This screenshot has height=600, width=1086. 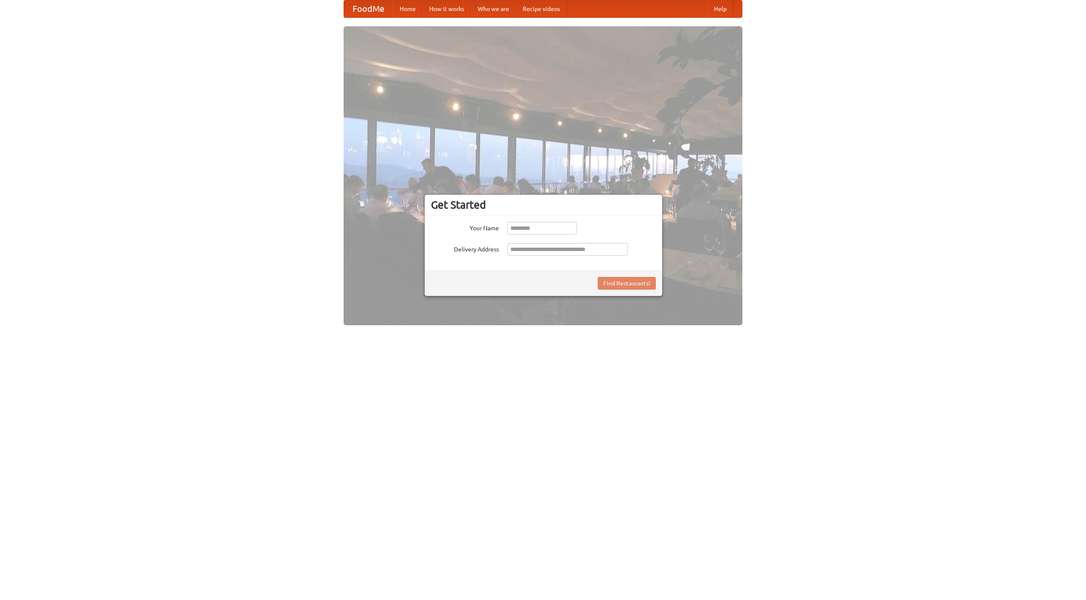 I want to click on h3: Get Started, so click(x=543, y=205).